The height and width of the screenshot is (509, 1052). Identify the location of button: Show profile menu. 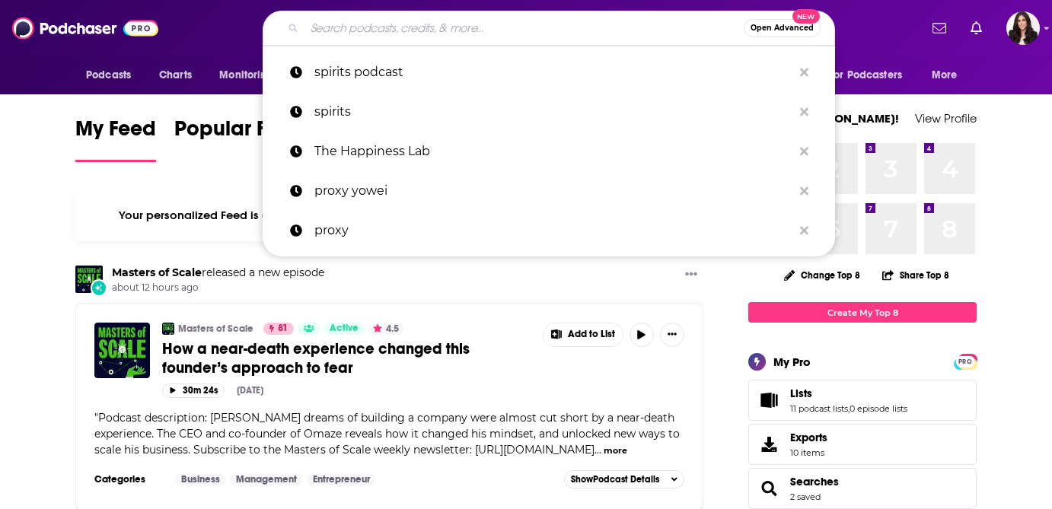
(1023, 28).